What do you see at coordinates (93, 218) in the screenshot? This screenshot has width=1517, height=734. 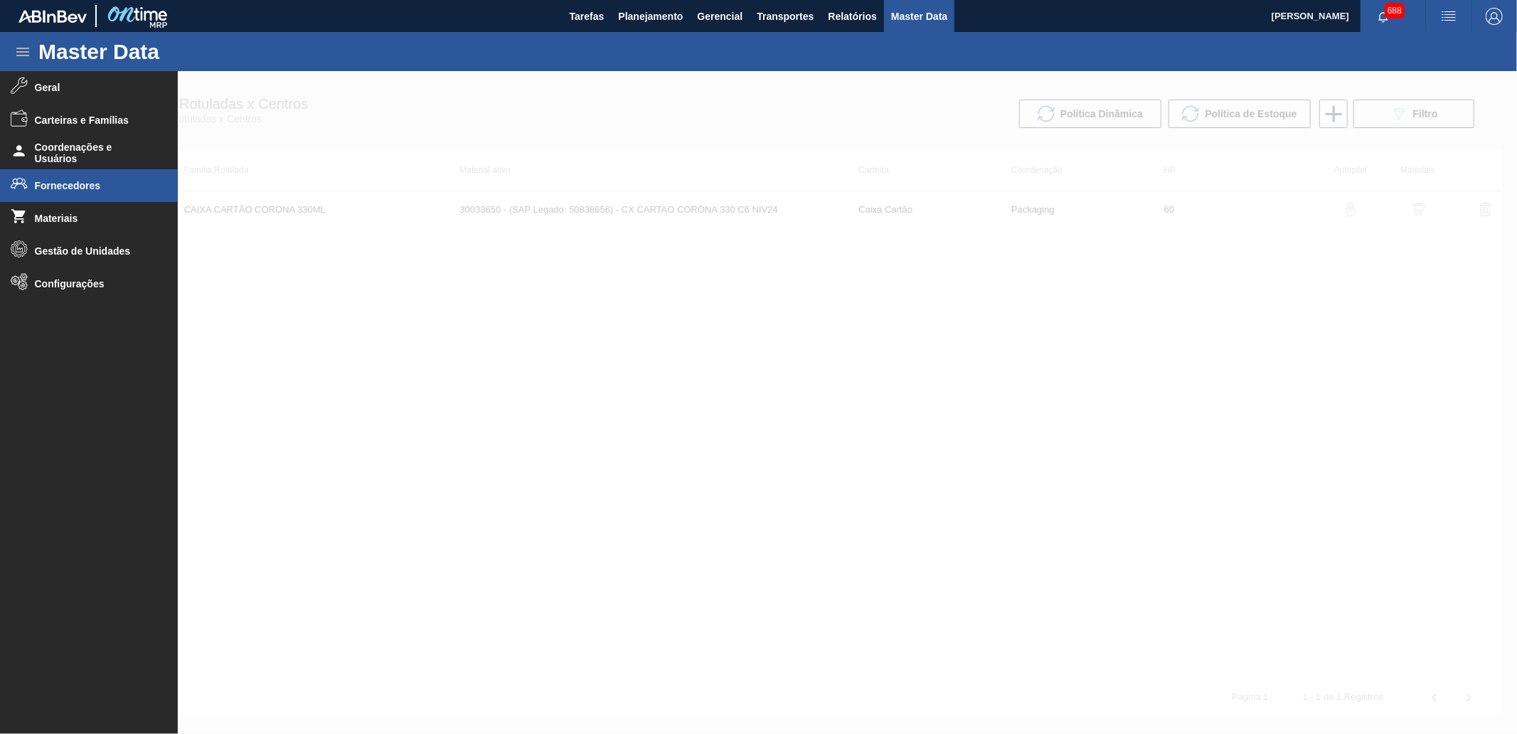 I see `span: Materiais` at bounding box center [93, 218].